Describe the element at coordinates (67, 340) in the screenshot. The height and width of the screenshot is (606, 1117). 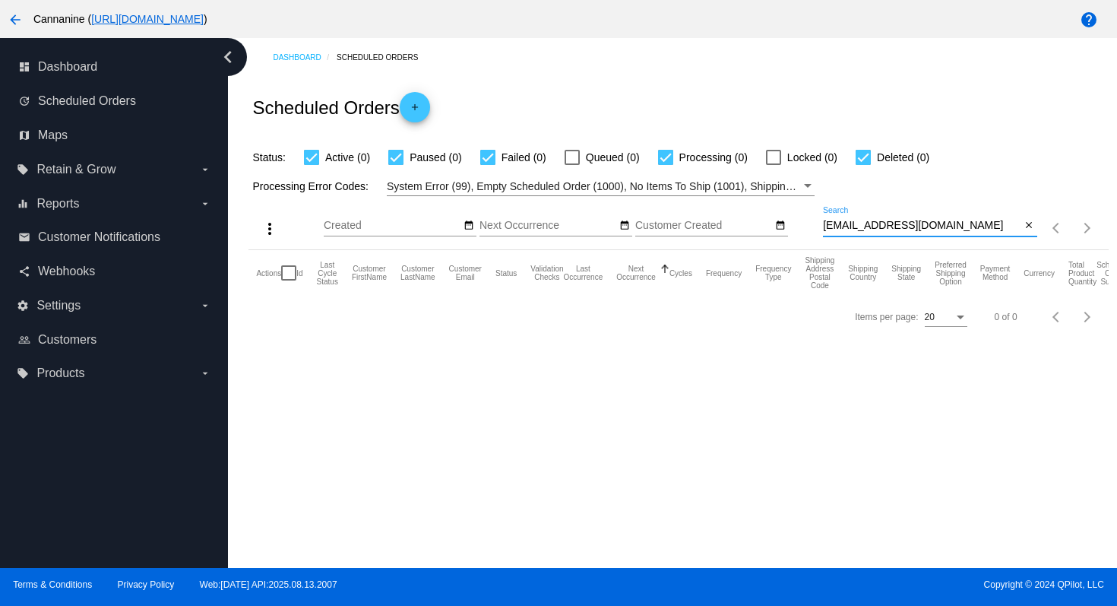
I see `span: Customers` at that location.